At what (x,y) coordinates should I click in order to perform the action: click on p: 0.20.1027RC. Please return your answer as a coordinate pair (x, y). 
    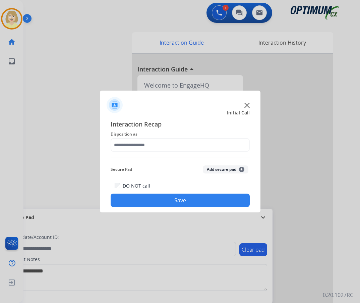
    Looking at the image, I should click on (338, 294).